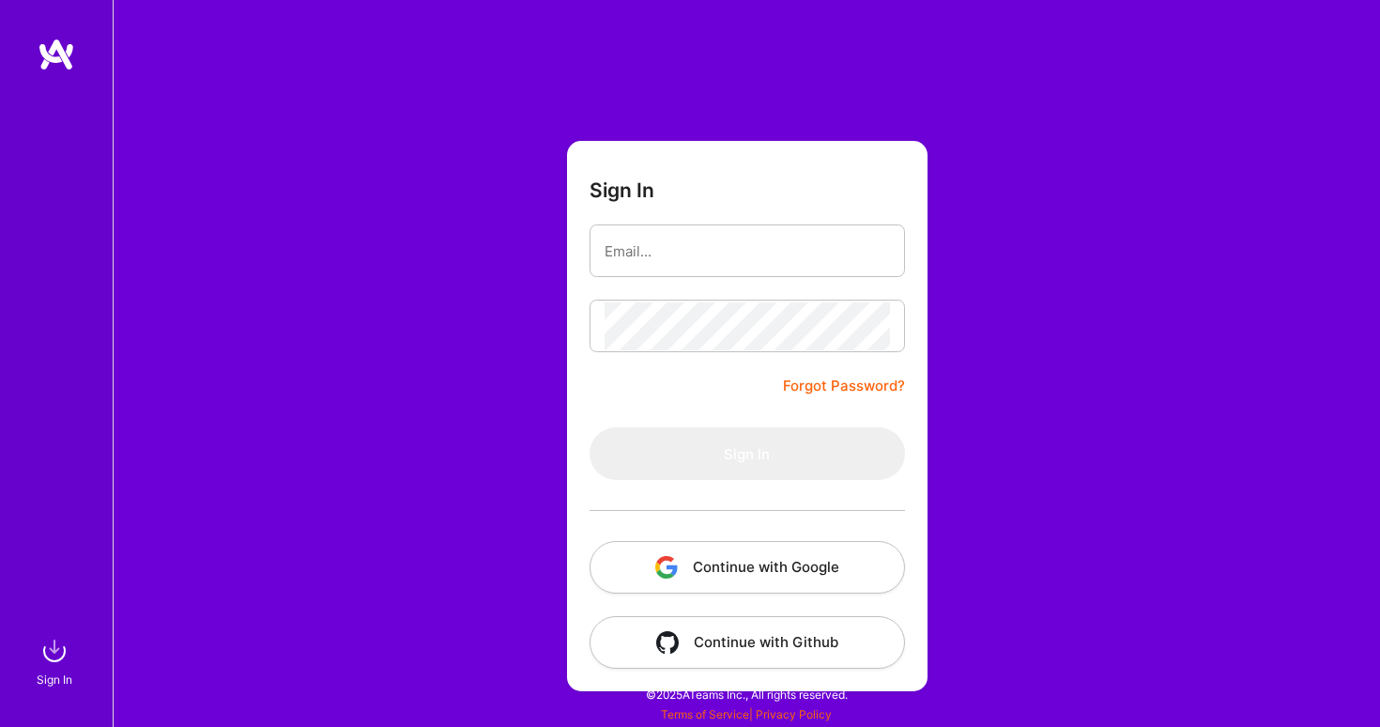  Describe the element at coordinates (54, 679) in the screenshot. I see `div: Sign In` at that location.